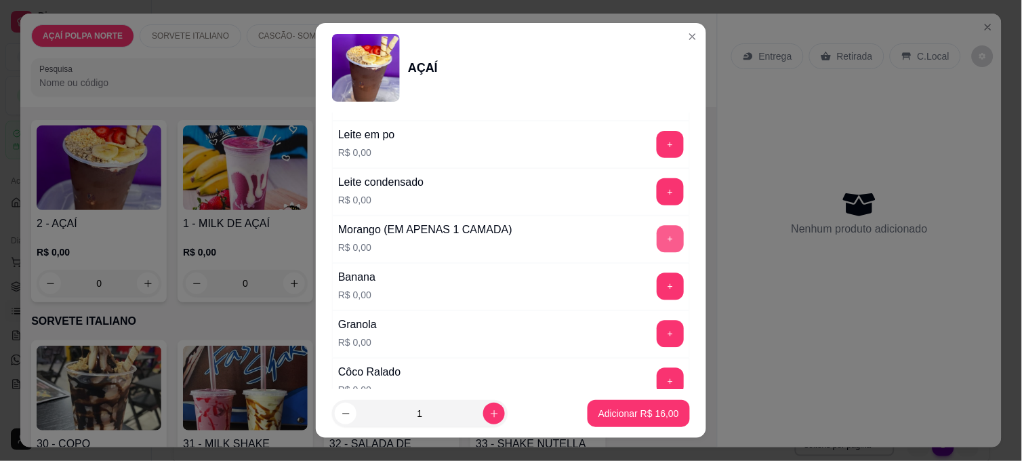 The width and height of the screenshot is (1022, 461). Describe the element at coordinates (381, 182) in the screenshot. I see `div: Leite condensado` at that location.